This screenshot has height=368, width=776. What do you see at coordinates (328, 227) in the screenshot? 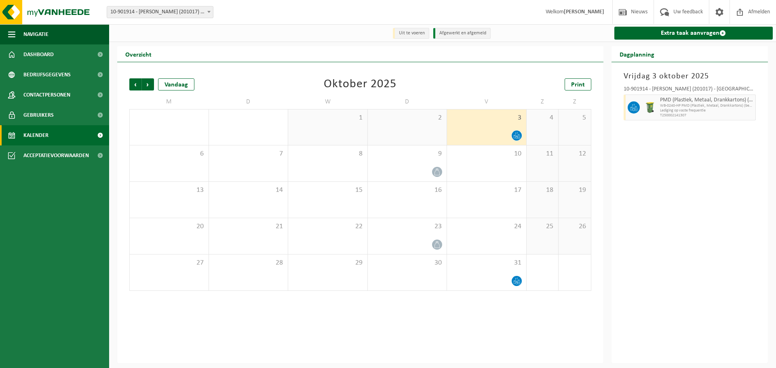
I see `span: 22` at bounding box center [328, 227].